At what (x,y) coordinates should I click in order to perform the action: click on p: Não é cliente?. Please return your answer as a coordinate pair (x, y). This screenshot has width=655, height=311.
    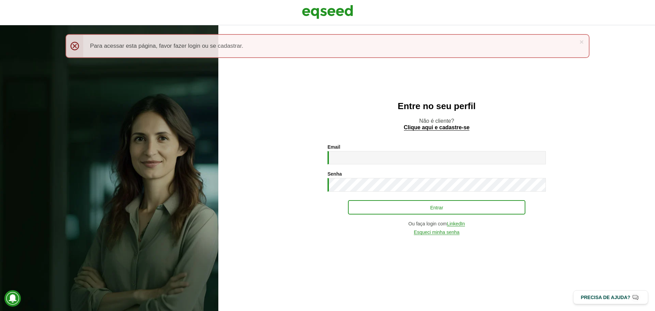
    Looking at the image, I should click on (437, 124).